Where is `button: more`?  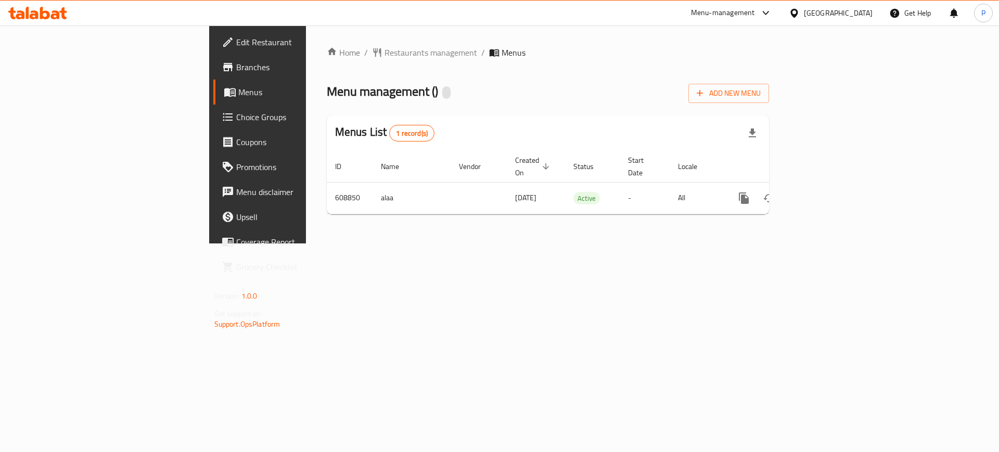
button: more is located at coordinates (744, 198).